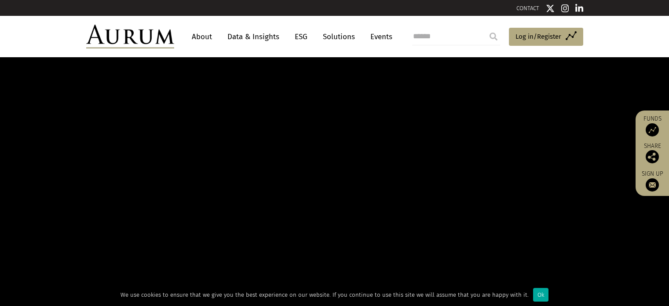  Describe the element at coordinates (253, 36) in the screenshot. I see `a: Data & Insights` at that location.